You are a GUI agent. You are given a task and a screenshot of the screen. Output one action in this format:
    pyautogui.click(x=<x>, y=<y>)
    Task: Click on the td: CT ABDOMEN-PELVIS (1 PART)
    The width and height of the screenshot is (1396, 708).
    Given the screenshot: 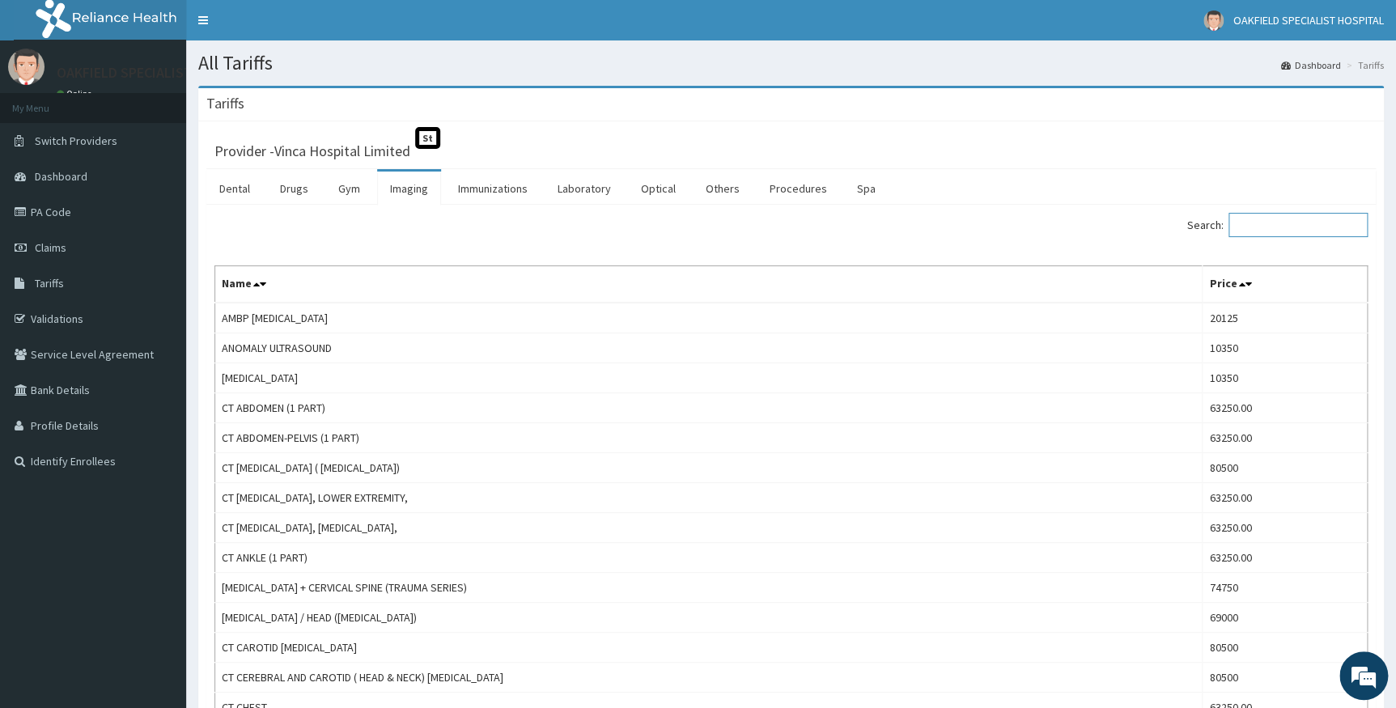 What is the action you would take?
    pyautogui.click(x=709, y=438)
    